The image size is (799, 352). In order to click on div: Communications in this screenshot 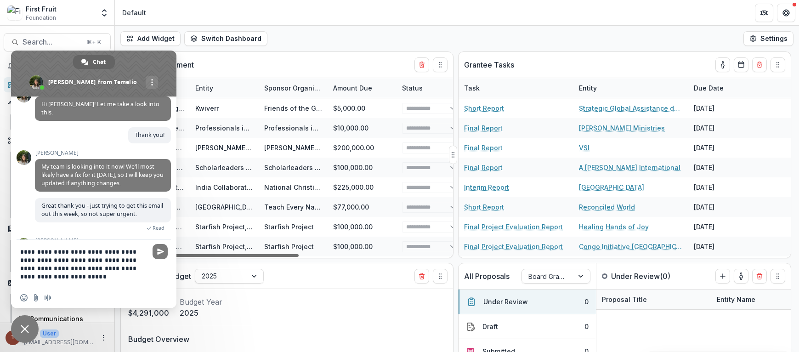, I will do `click(66, 318)`.